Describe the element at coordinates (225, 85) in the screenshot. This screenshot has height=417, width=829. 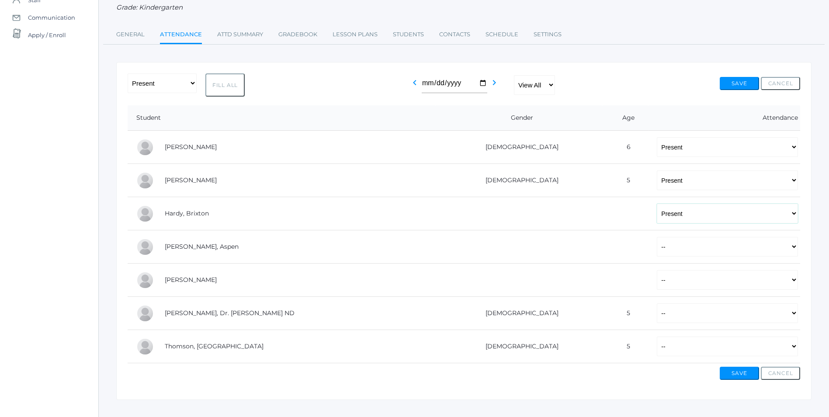
I see `button: Fill All` at that location.